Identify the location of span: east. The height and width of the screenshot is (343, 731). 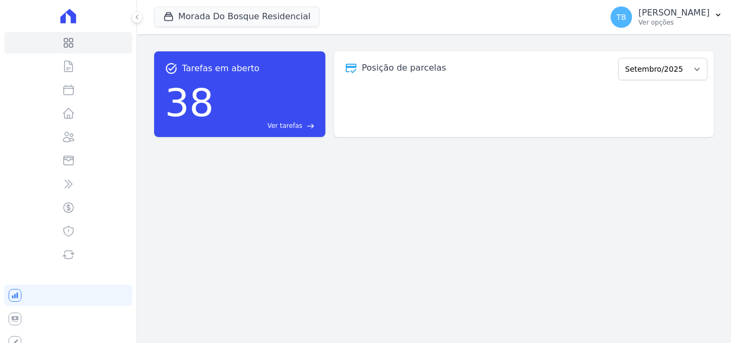
(310, 126).